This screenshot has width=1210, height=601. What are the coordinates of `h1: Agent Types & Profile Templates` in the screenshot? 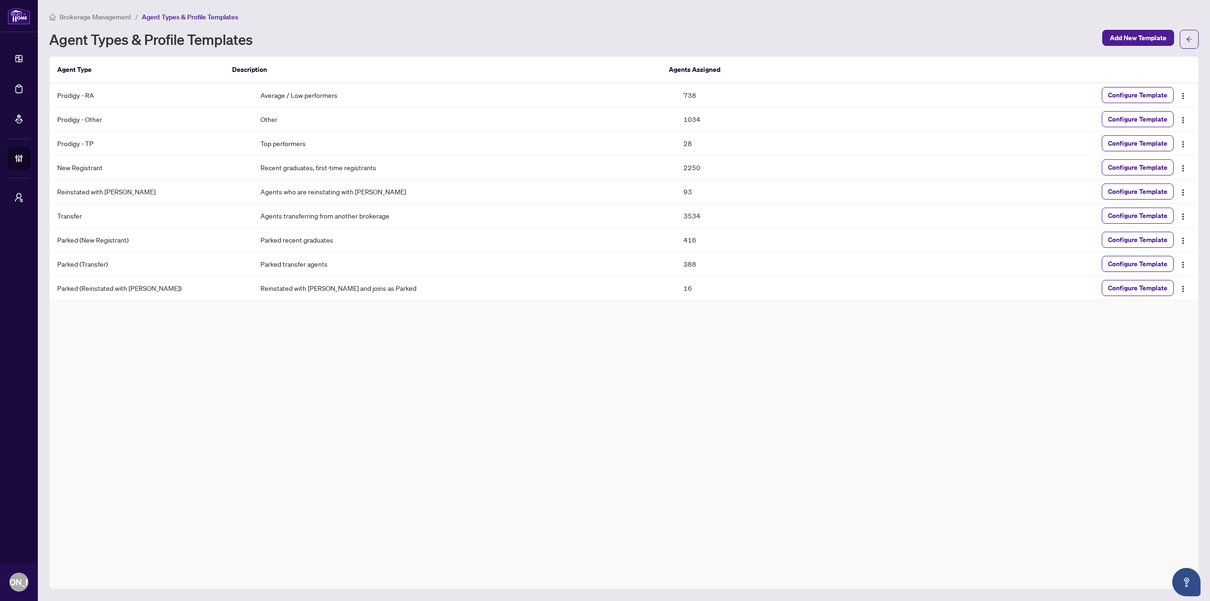 It's located at (151, 39).